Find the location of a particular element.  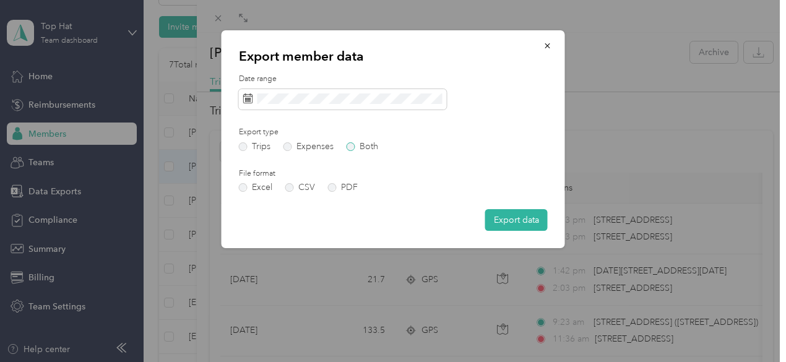

label: Excel is located at coordinates (256, 188).